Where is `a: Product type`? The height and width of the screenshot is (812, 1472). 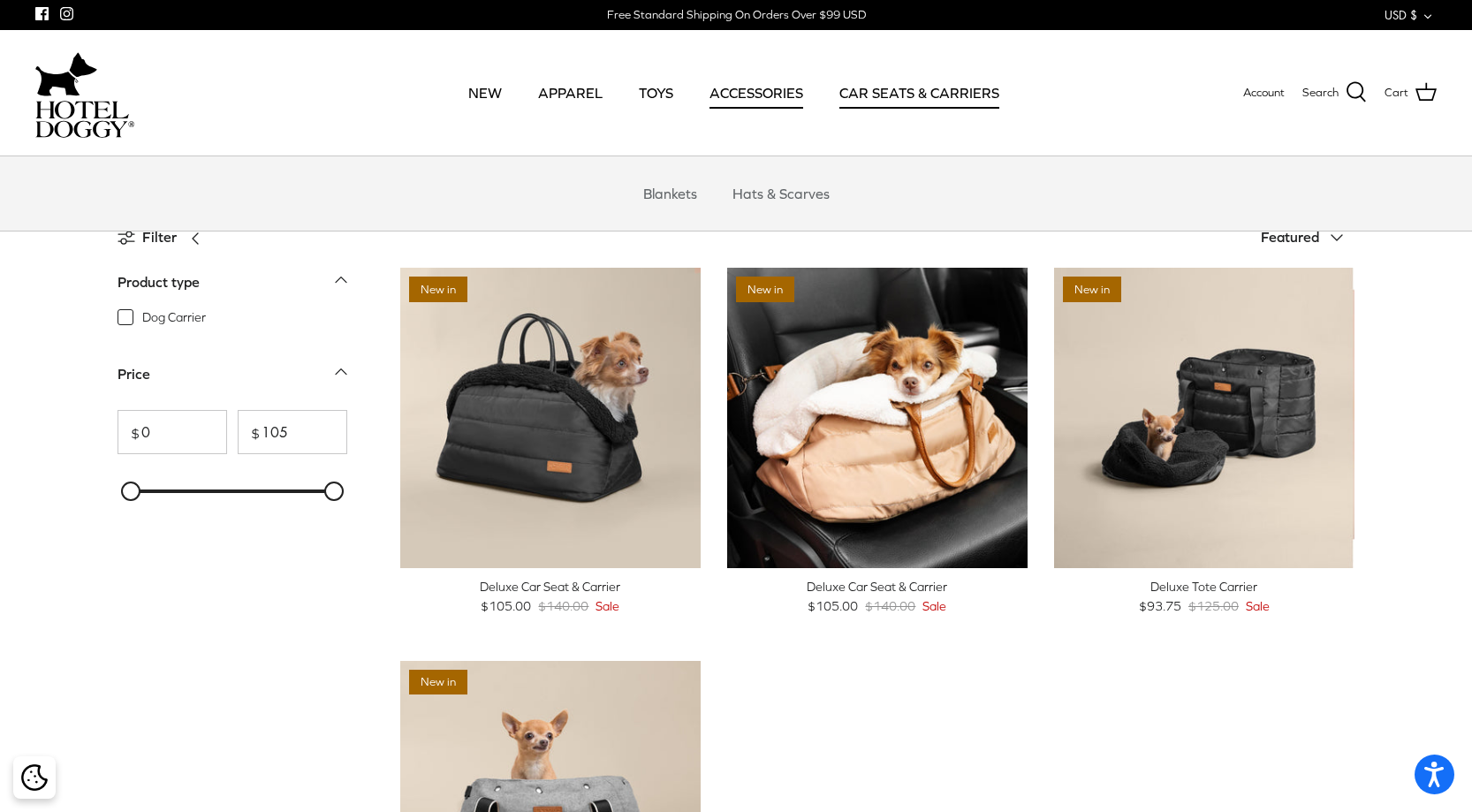 a: Product type is located at coordinates (233, 287).